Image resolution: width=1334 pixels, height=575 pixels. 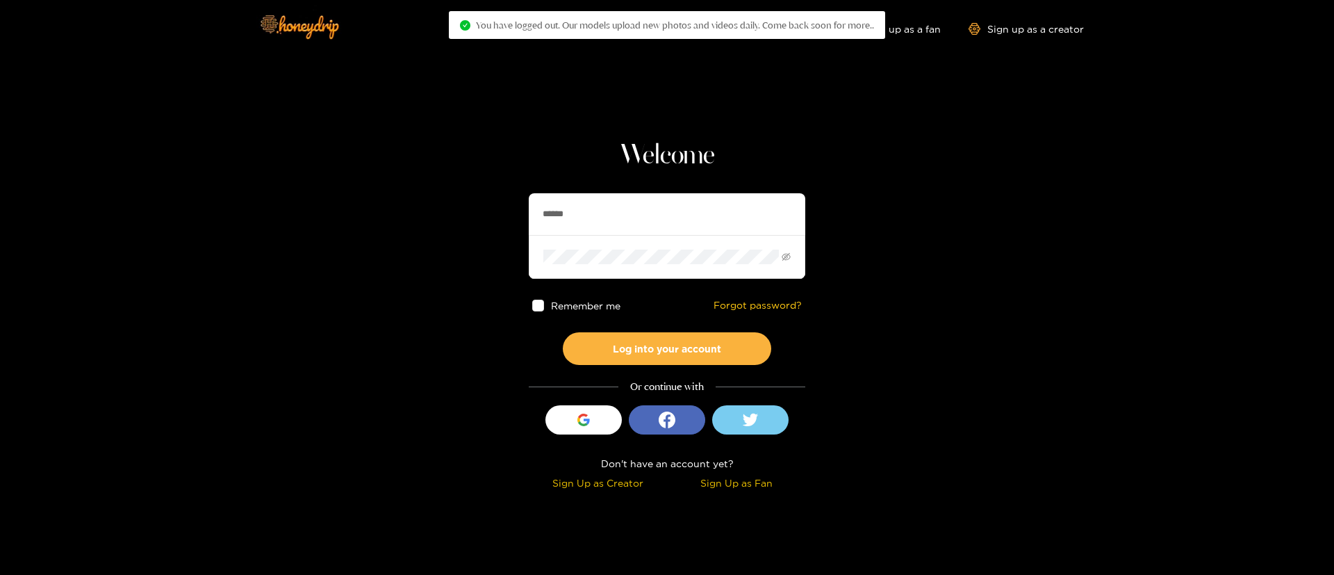 What do you see at coordinates (736, 482) in the screenshot?
I see `div: Sign Up as Fan` at bounding box center [736, 482].